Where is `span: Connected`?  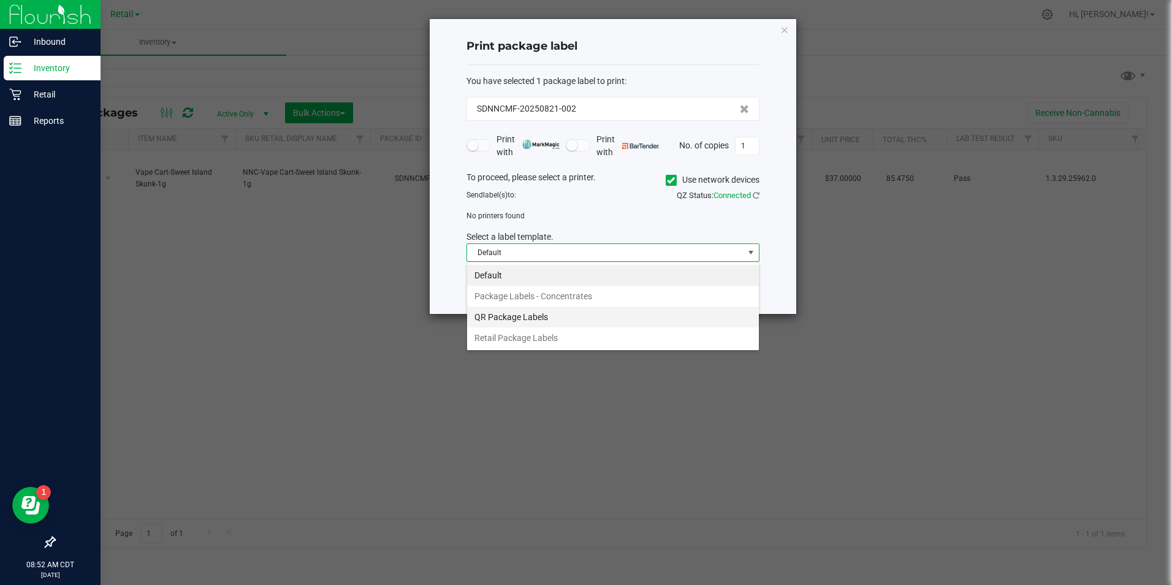
span: Connected is located at coordinates (732, 195).